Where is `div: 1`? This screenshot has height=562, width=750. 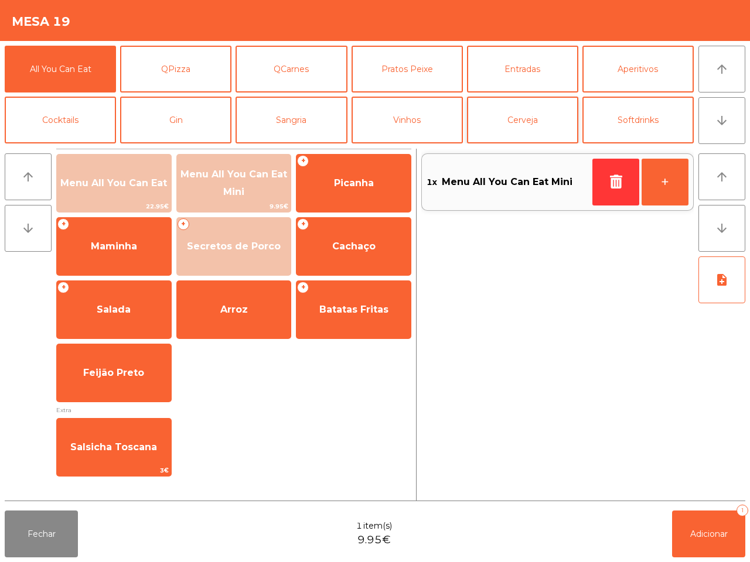
div: 1 is located at coordinates (742, 511).